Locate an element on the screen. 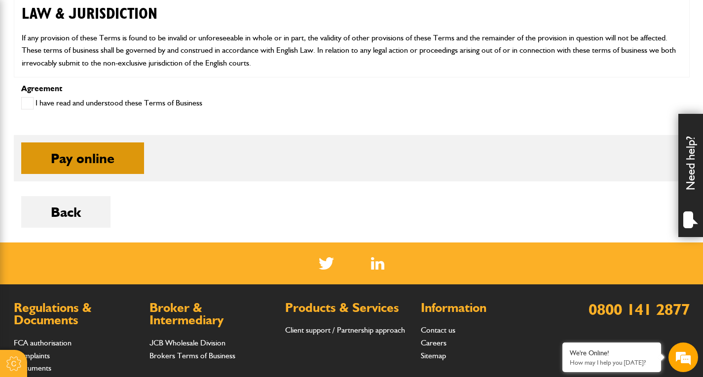  h2: Broker & Intermediary is located at coordinates (212, 314).